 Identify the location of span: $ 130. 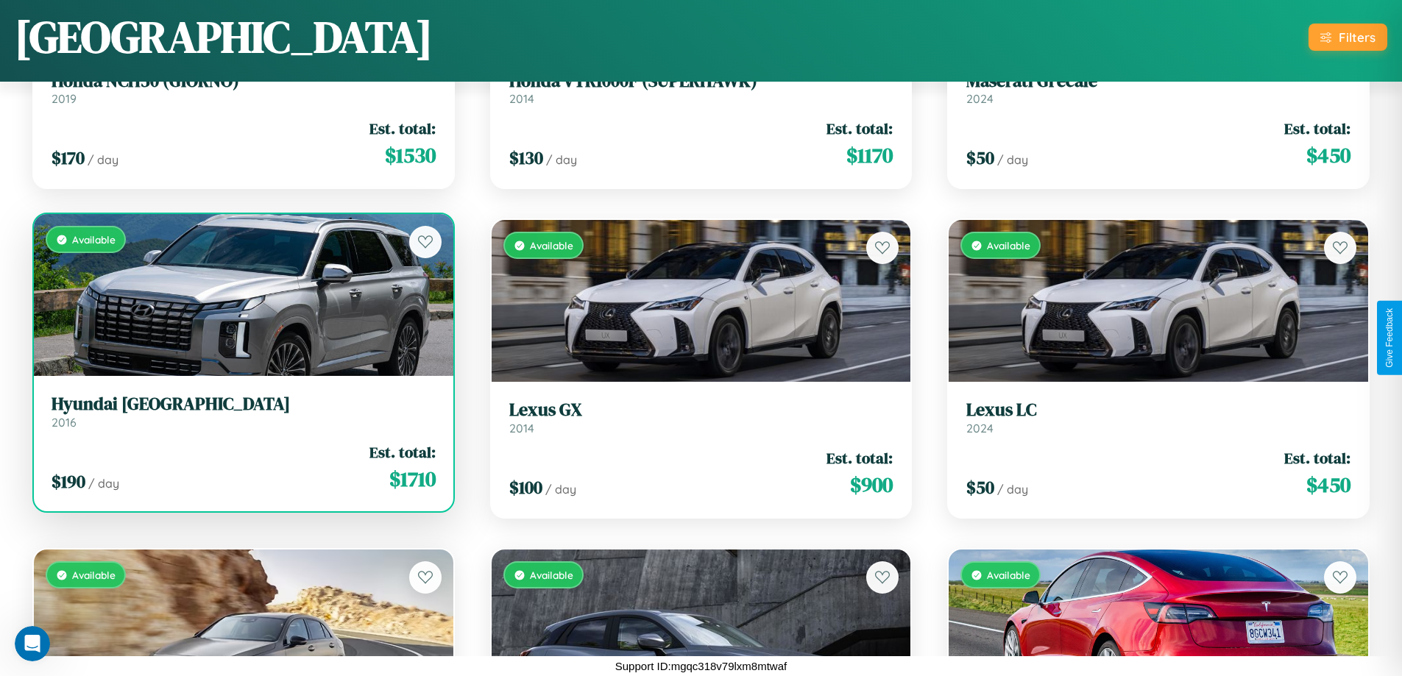
(526, 157).